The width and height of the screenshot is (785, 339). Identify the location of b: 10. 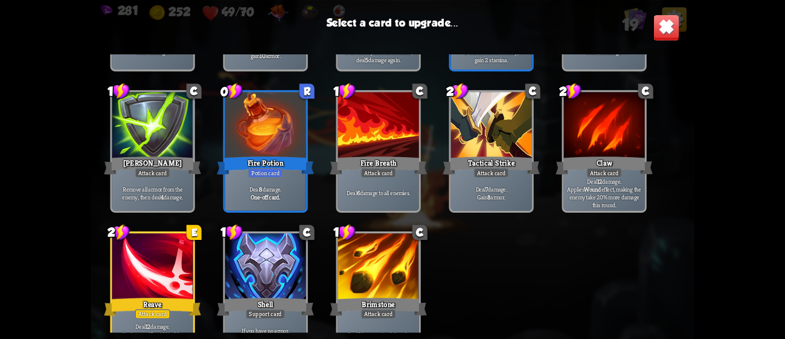
(262, 55).